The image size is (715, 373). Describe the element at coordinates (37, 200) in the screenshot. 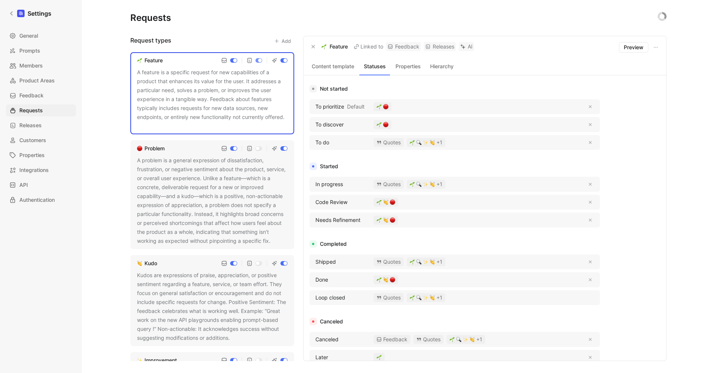

I see `span: Authentication` at that location.